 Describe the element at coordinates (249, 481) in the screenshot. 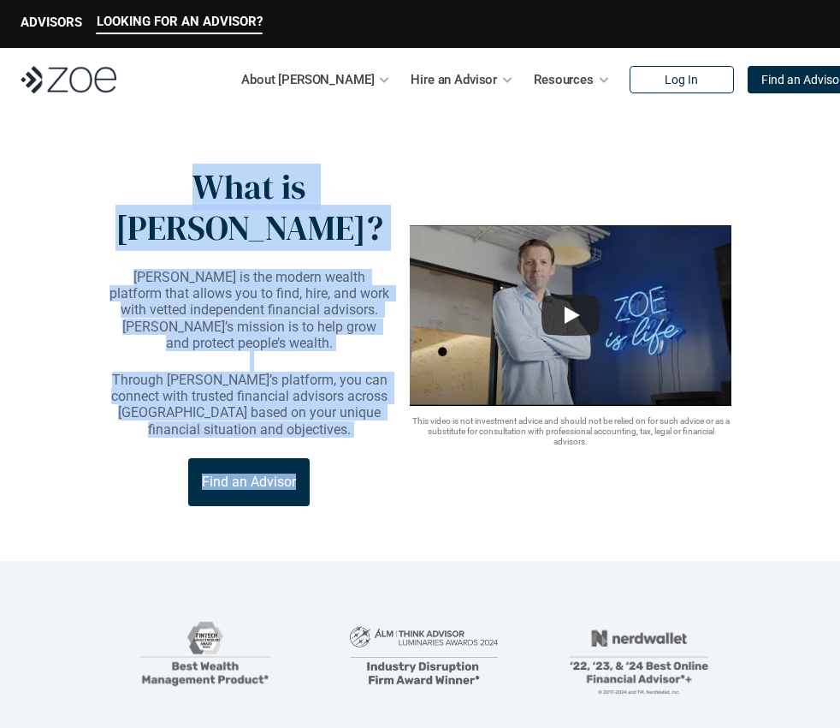

I see `p: Find an Advisor` at that location.